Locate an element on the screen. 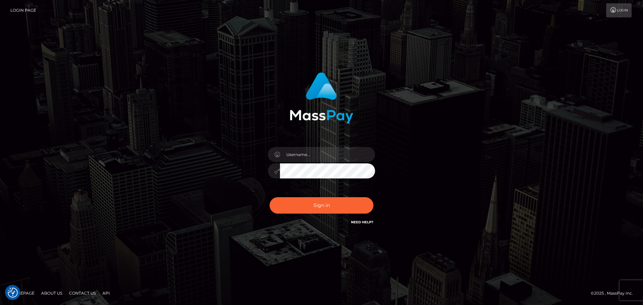 The image size is (643, 305). input: Username... is located at coordinates (327, 154).